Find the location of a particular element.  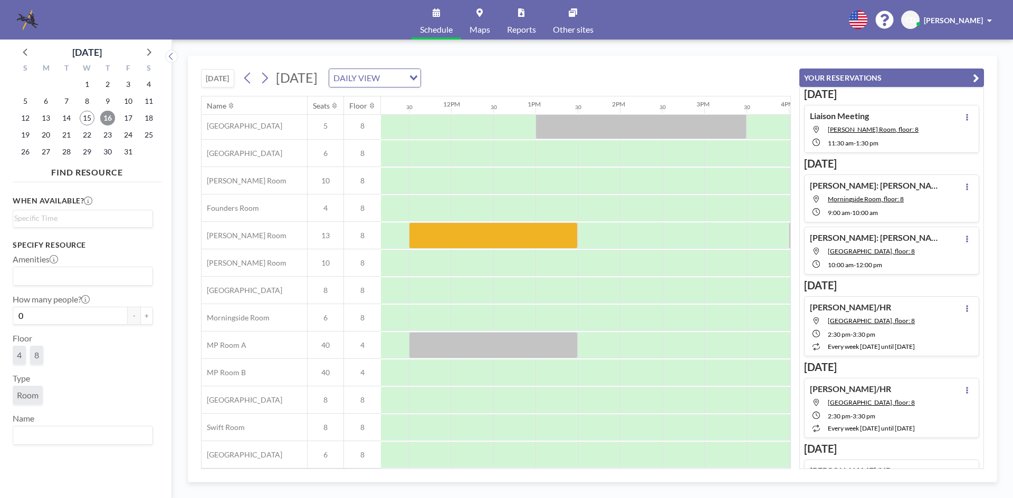

span: Sunday, October 12, 2025 is located at coordinates (25, 118).